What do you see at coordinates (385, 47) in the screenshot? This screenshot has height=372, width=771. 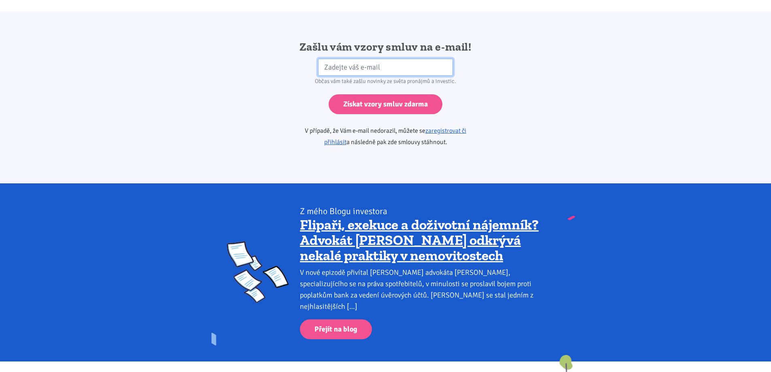 I see `h2: Zašlu vám vzory smluv na e-mail!` at bounding box center [385, 47].